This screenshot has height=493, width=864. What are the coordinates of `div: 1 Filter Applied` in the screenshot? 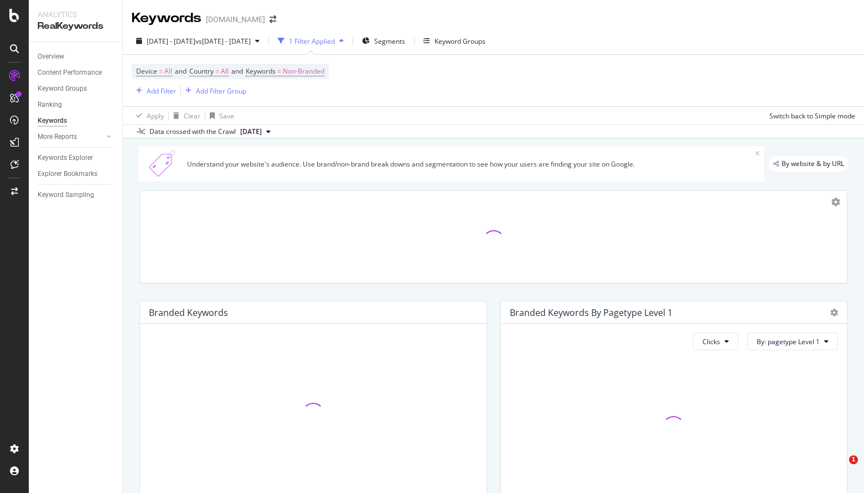 It's located at (311, 41).